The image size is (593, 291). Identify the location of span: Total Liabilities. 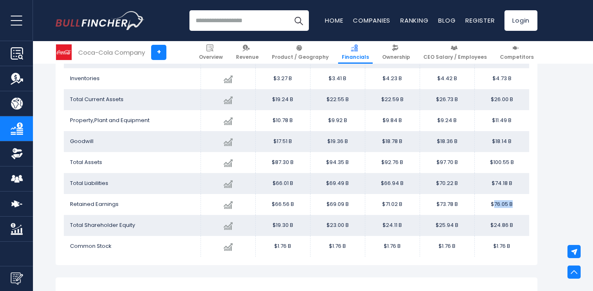
(89, 183).